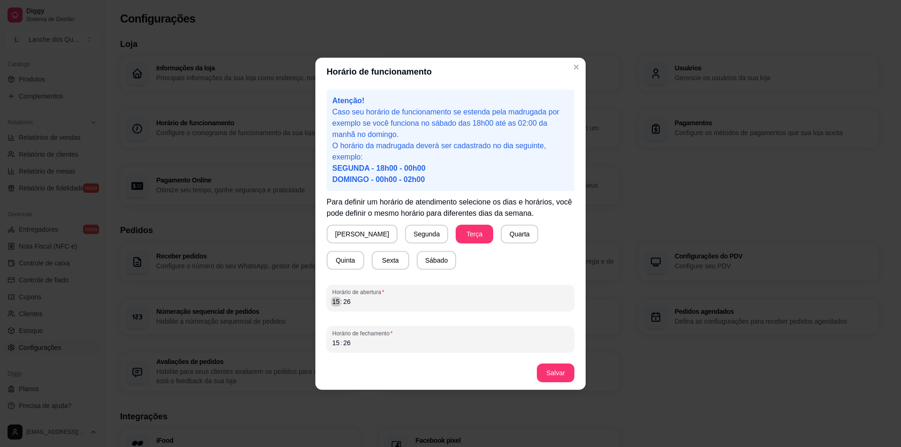  Describe the element at coordinates (451, 101) in the screenshot. I see `p: Atenção!` at that location.